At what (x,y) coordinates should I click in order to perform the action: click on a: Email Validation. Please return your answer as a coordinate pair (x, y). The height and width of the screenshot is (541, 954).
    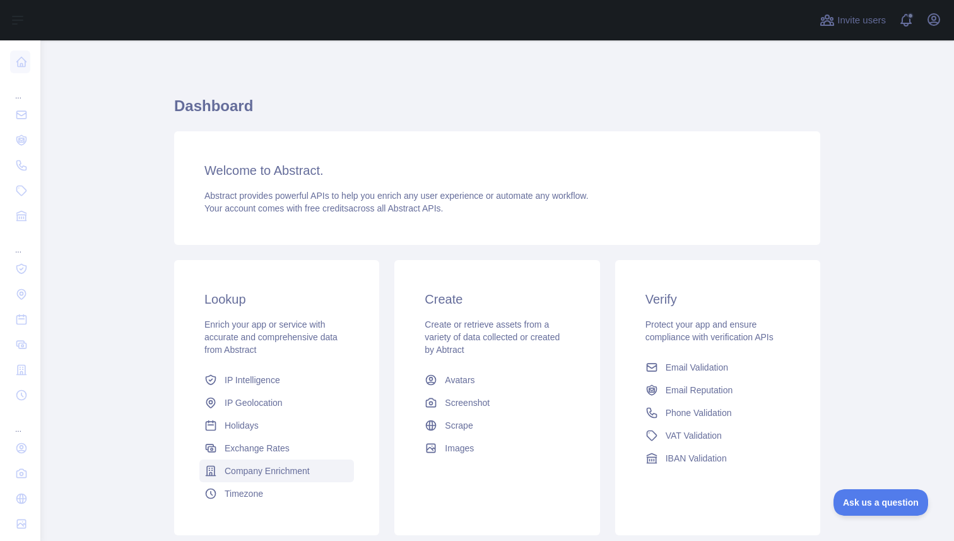
    Looking at the image, I should click on (717, 367).